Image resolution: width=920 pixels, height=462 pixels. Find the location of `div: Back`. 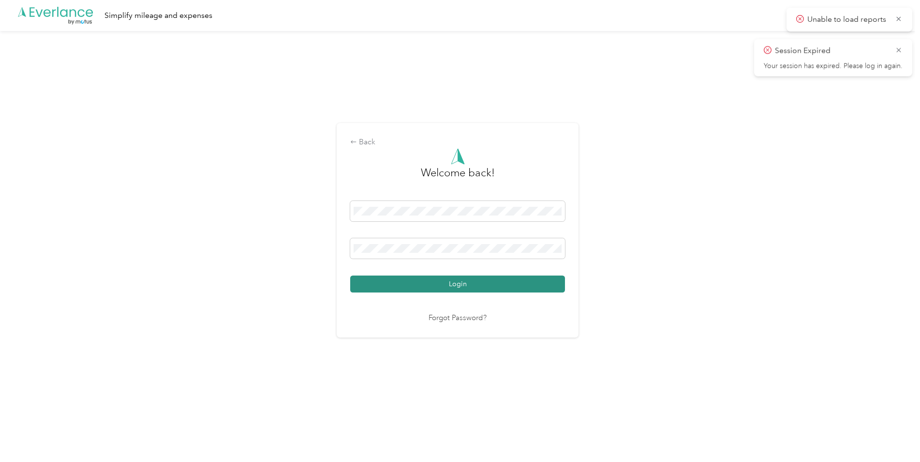

div: Back is located at coordinates (458, 142).